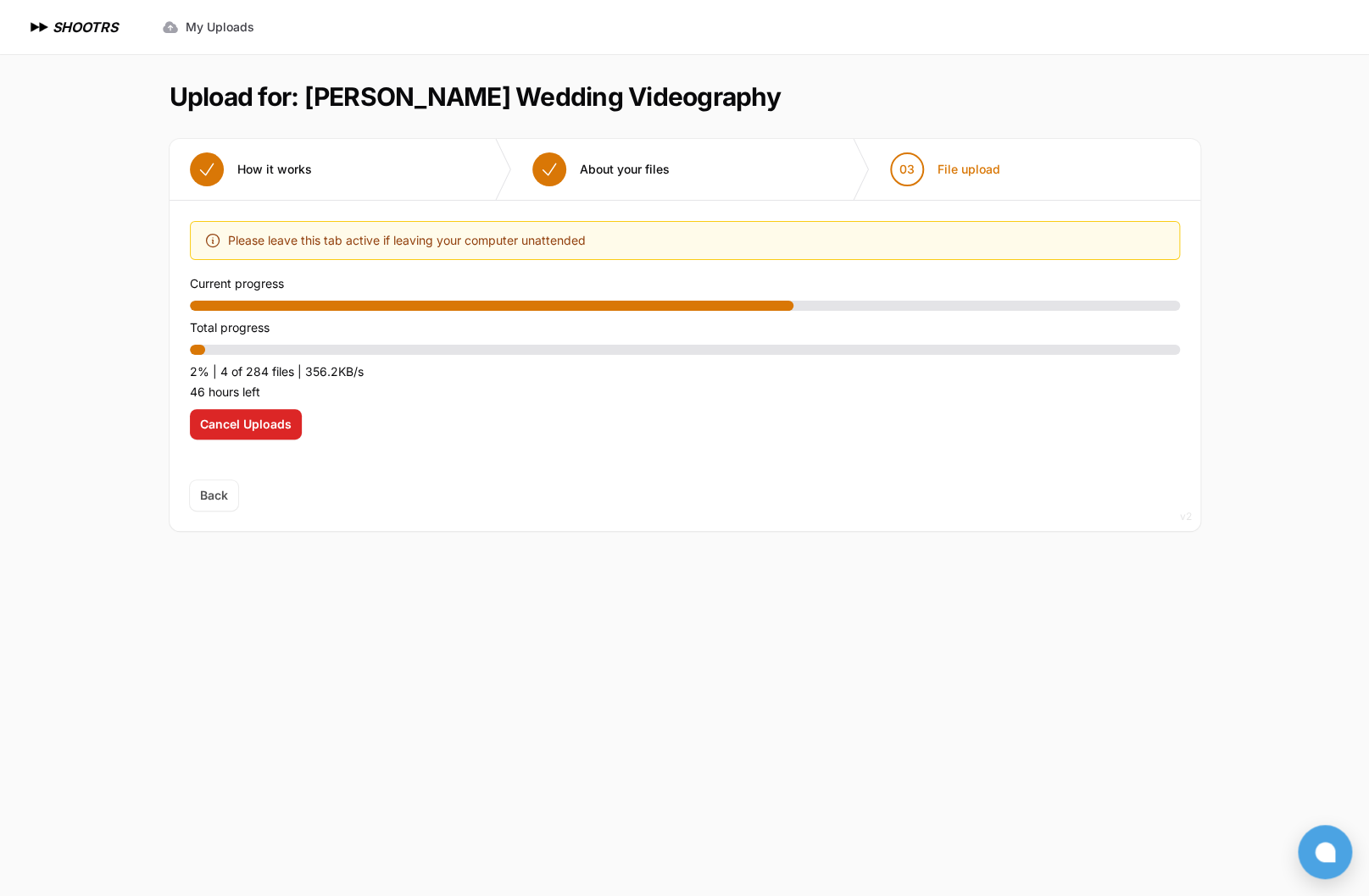 The image size is (1369, 896). Describe the element at coordinates (907, 170) in the screenshot. I see `span: 03` at that location.